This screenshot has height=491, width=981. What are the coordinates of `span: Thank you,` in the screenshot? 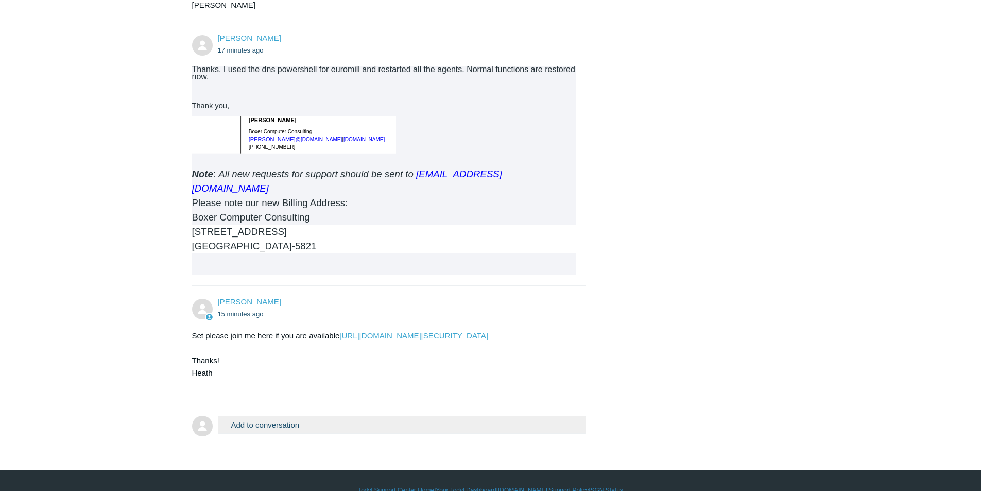 It's located at (211, 106).